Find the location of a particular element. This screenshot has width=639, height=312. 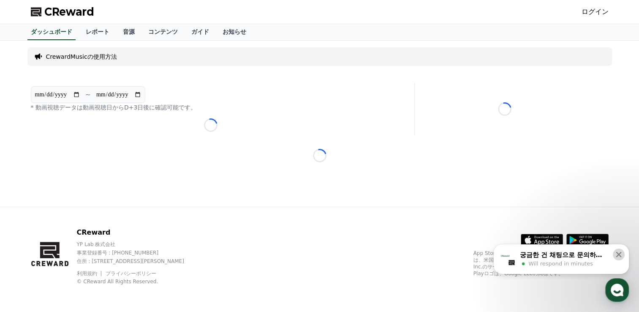

a: Home is located at coordinates (29, 252).